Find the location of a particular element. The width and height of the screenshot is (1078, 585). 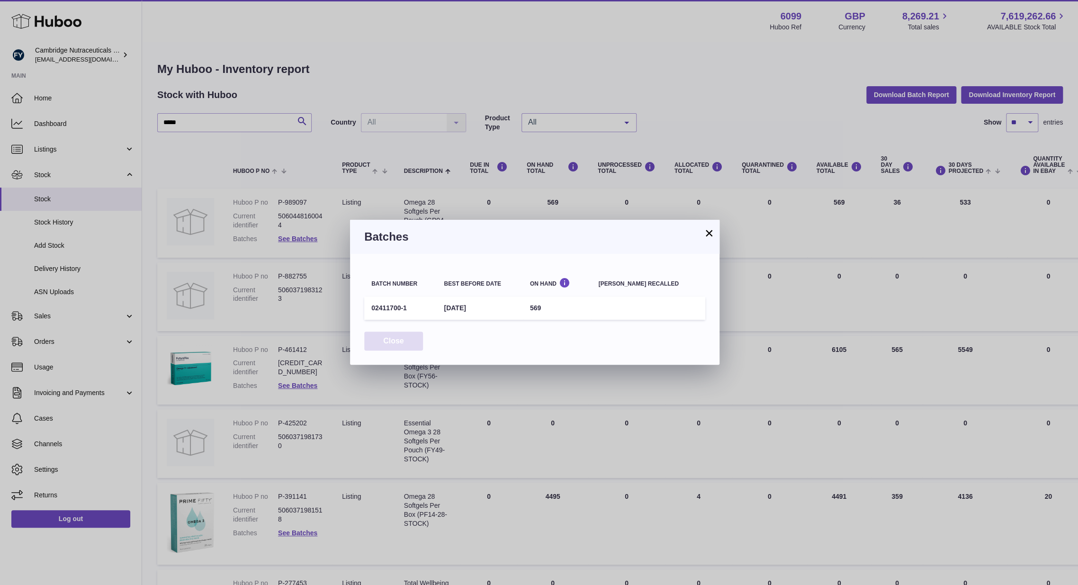

div: Batch number is located at coordinates (400, 284).